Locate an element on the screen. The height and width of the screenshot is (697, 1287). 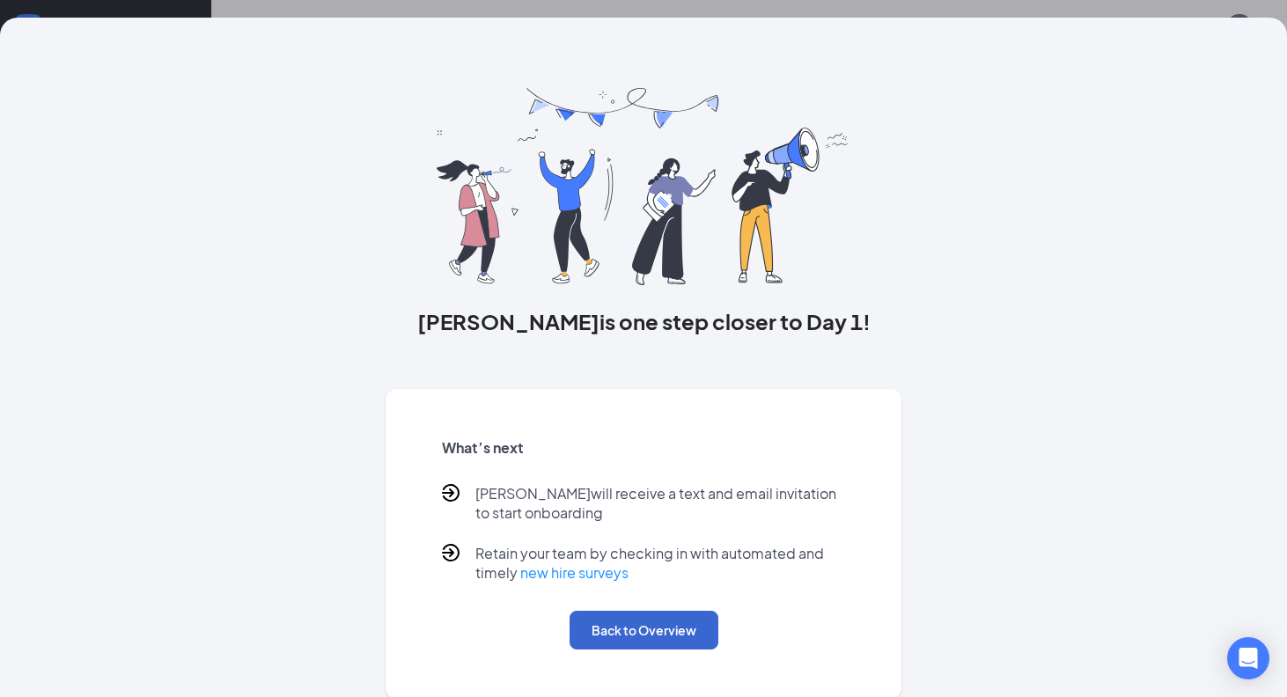
img: you are all set is located at coordinates (642, 187).